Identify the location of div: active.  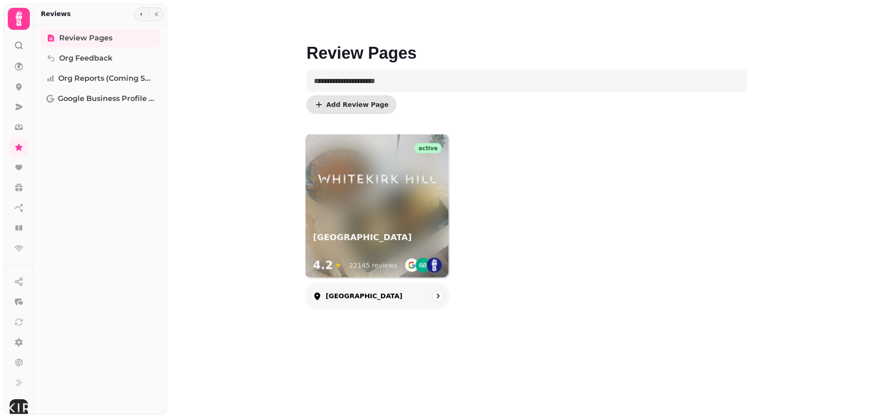
(428, 148).